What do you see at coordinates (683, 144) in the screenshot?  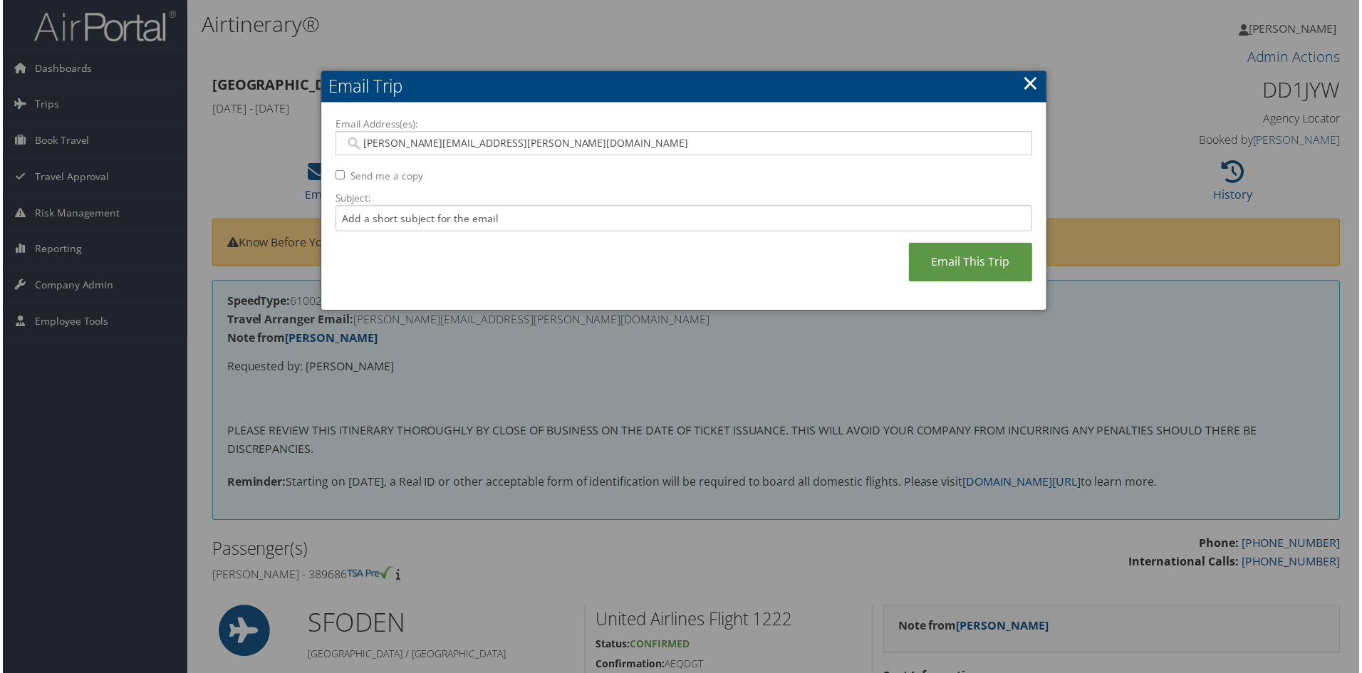 I see `input: Email address (Separate multiple email addresses with commas)` at bounding box center [683, 144].